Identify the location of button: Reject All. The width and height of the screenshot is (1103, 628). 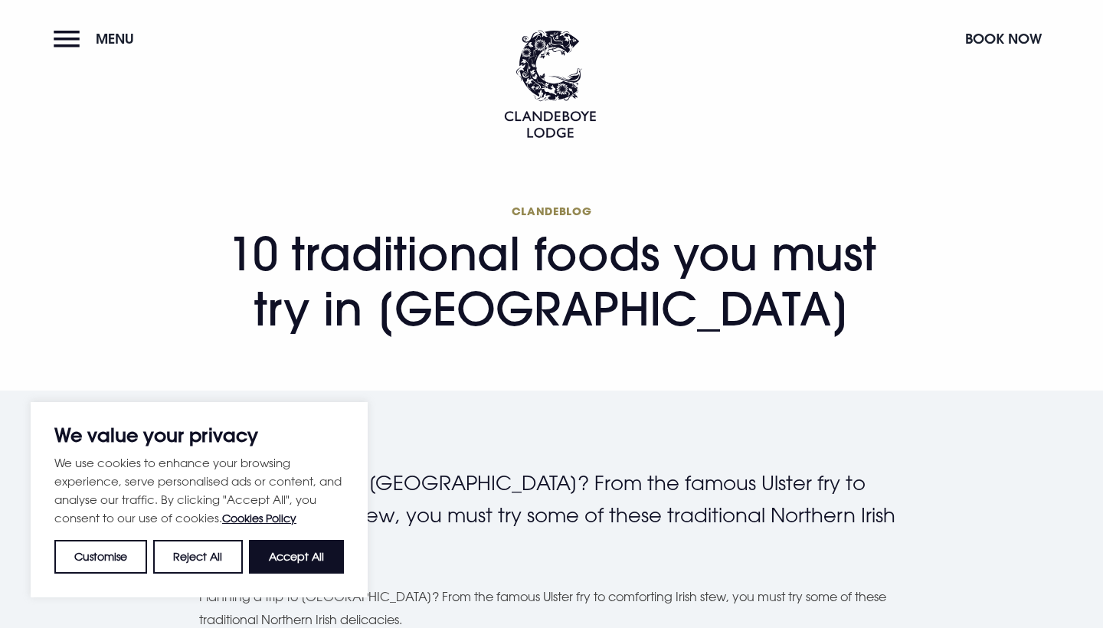
(198, 557).